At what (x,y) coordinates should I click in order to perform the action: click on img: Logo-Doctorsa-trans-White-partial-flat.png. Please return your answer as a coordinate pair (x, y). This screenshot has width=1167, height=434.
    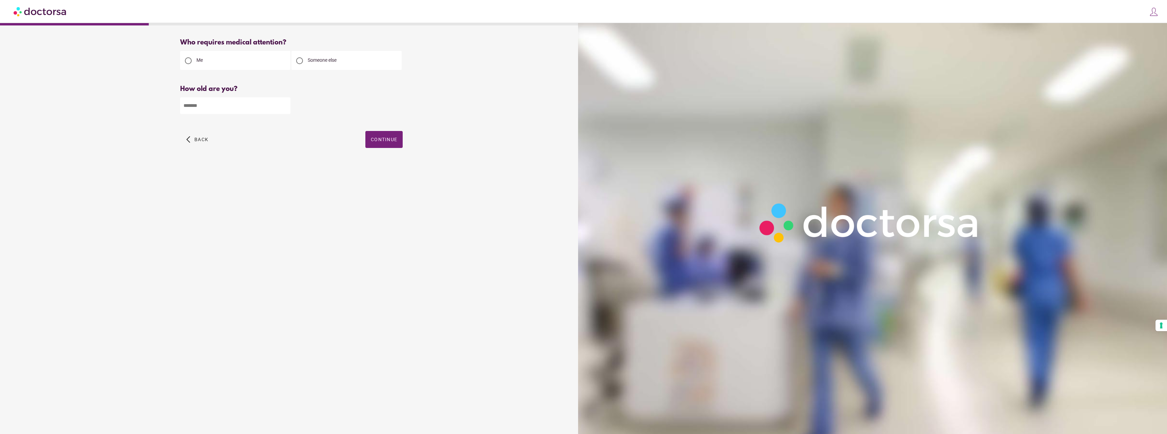
    Looking at the image, I should click on (870, 223).